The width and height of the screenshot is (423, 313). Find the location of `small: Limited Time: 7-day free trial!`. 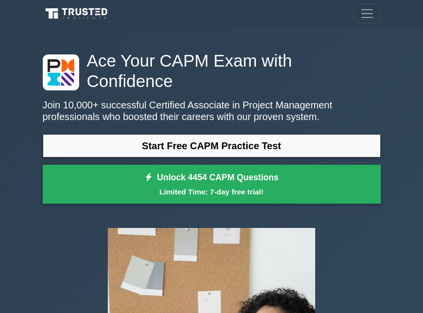

small: Limited Time: 7-day free trial! is located at coordinates (212, 191).